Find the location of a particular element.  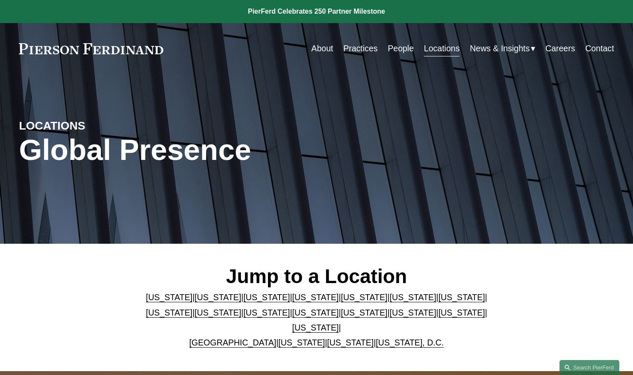

h4: LOCATIONS is located at coordinates (93, 126).